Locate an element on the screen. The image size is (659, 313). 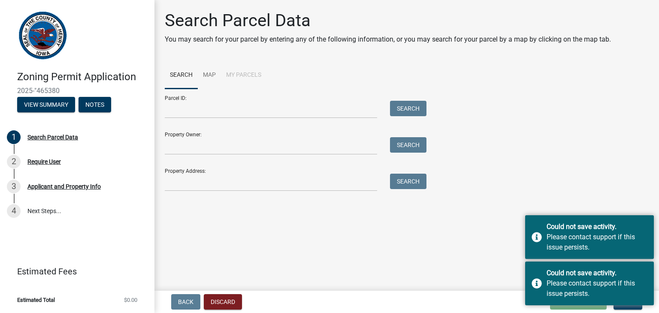
div: Search Parcel Data is located at coordinates (53, 137).